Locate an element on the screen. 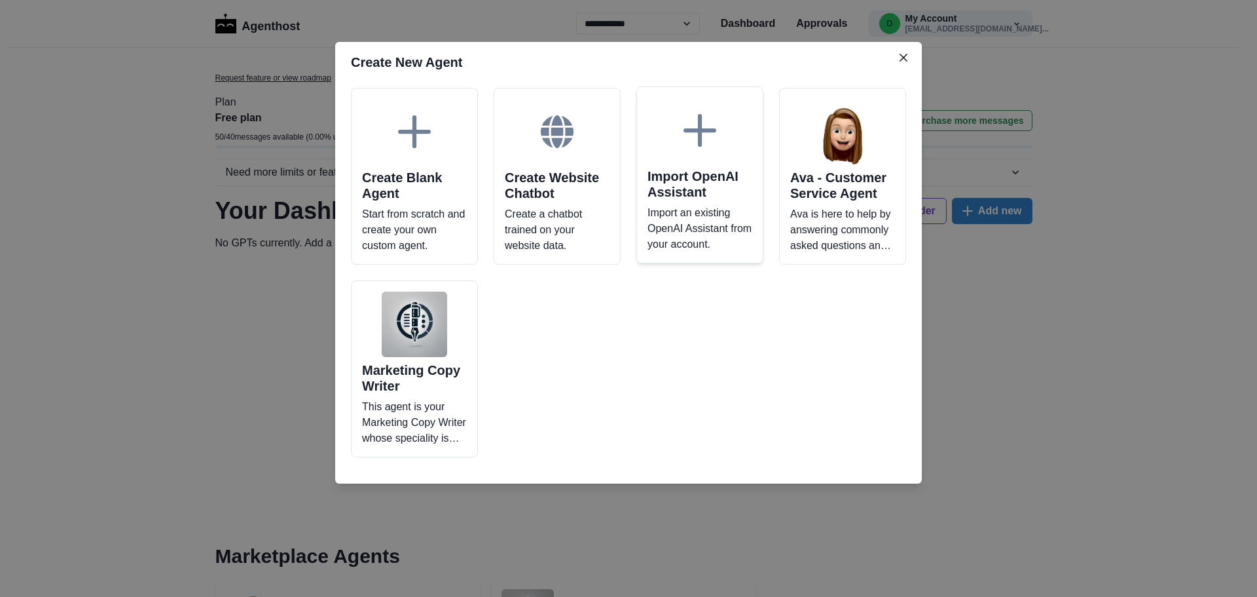 The height and width of the screenshot is (597, 1257). img: Ava - Customer Service Agent is located at coordinates (843, 132).